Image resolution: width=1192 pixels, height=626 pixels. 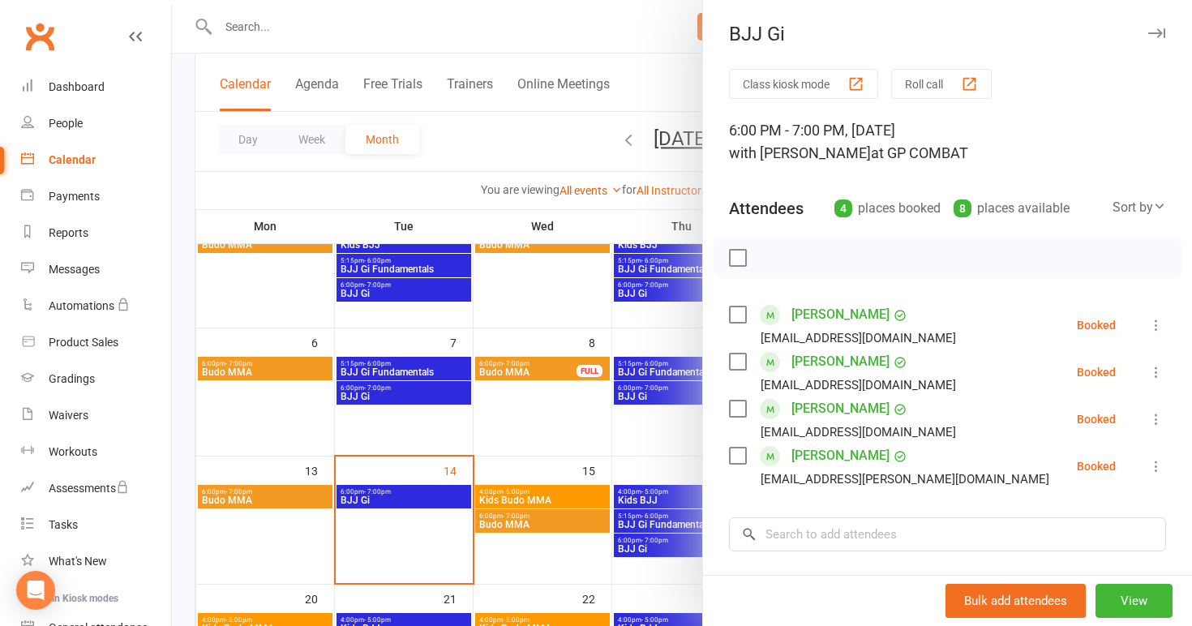 I want to click on div: Payments, so click(x=74, y=196).